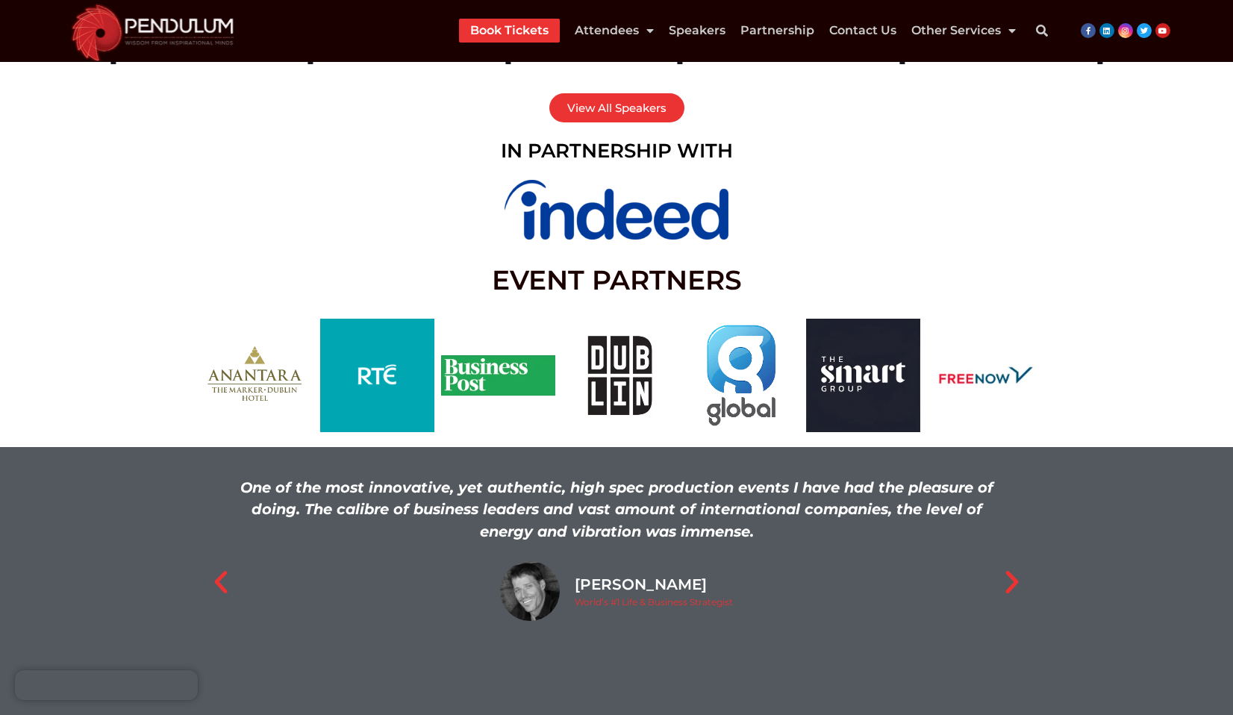 The height and width of the screenshot is (715, 1233). I want to click on a: The Smart Group Logo Pendulum 2025, so click(863, 375).